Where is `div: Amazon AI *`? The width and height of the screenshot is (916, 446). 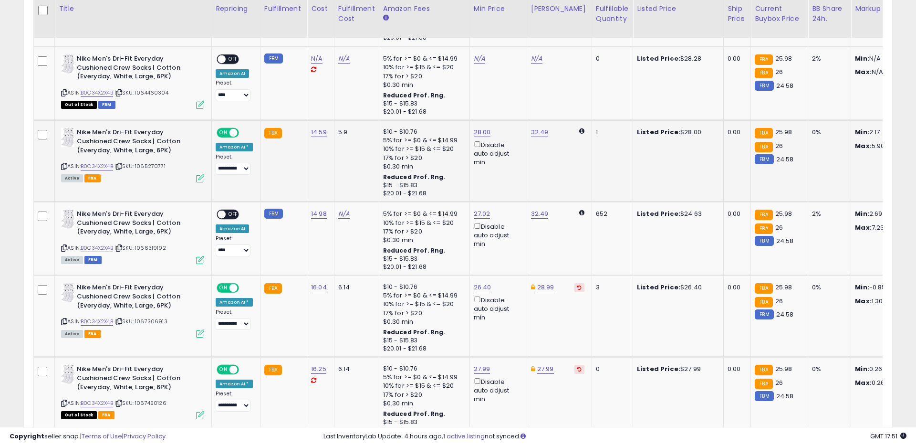
div: Amazon AI * is located at coordinates (234, 384).